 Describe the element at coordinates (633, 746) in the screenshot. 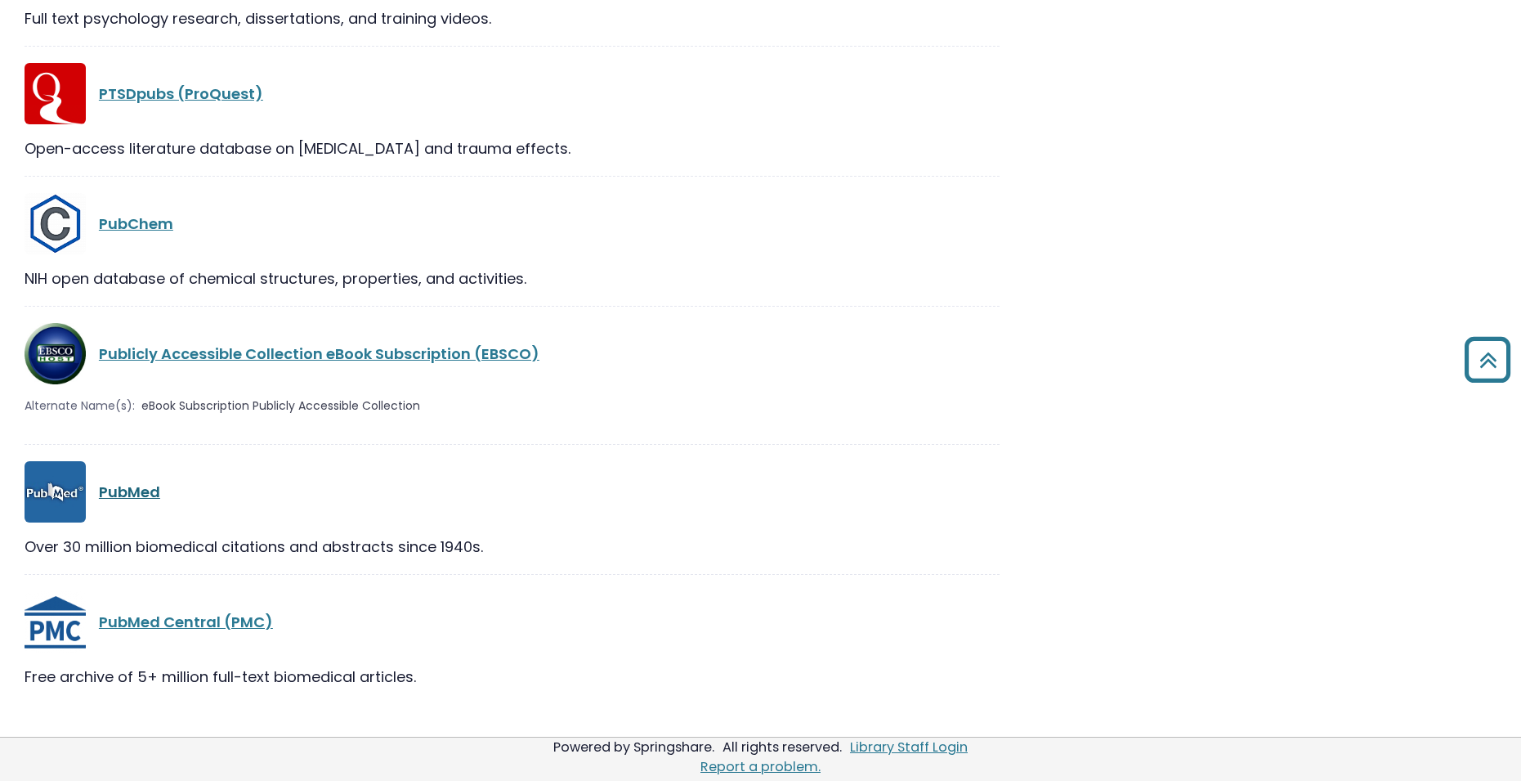

I see `div: Powered by Springshare.` at that location.